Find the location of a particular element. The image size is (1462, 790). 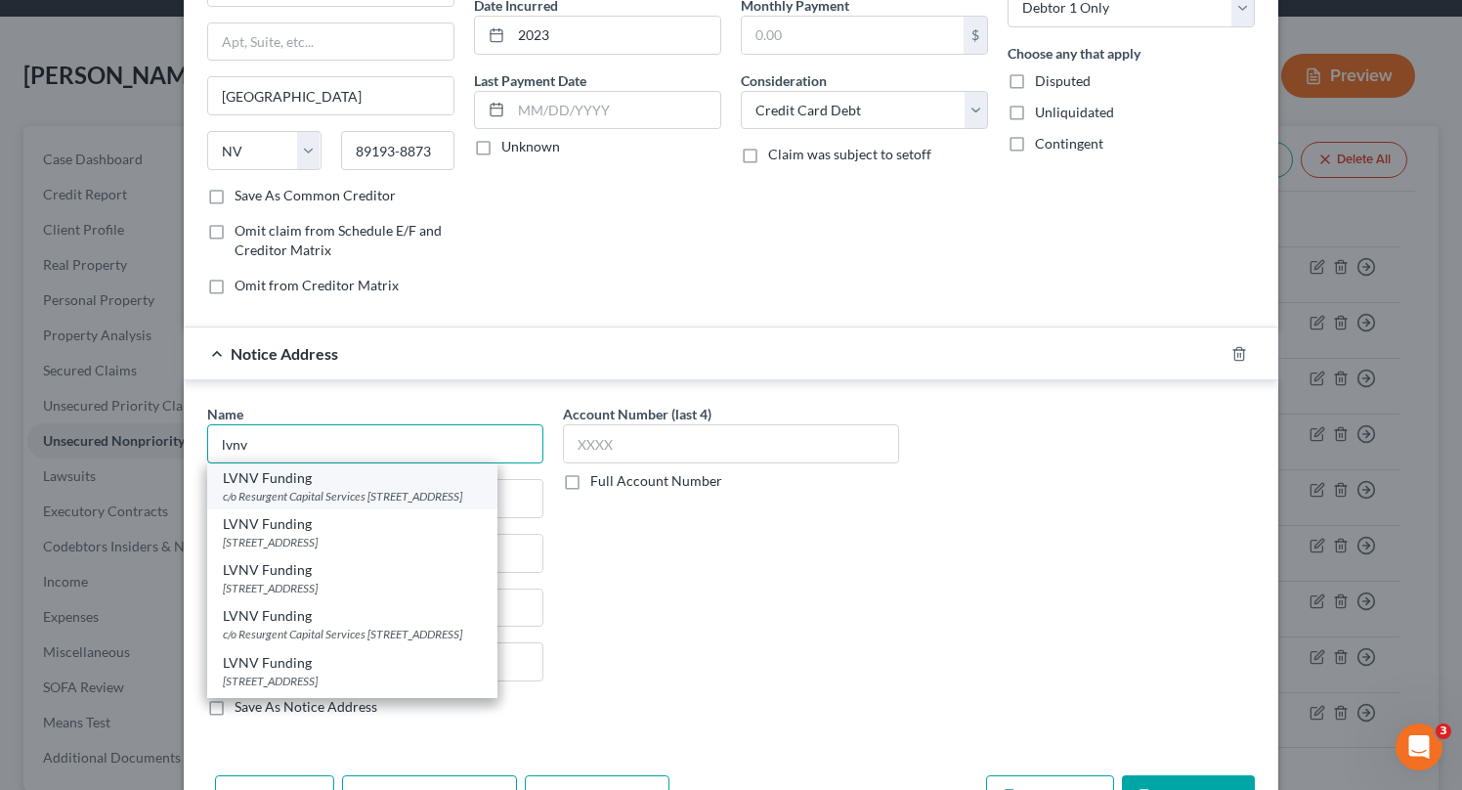

span: Name is located at coordinates (225, 413).